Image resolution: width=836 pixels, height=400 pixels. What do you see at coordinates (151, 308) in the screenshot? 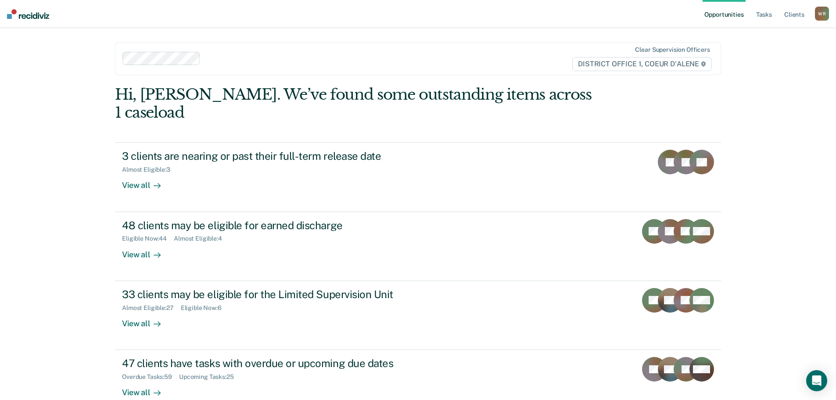
I see `div: Almost Eligible : 27` at bounding box center [151, 308].